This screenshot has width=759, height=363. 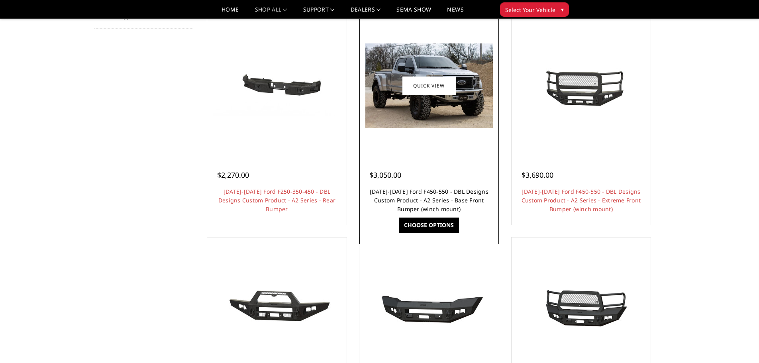 I want to click on span: $3,690.00, so click(x=537, y=175).